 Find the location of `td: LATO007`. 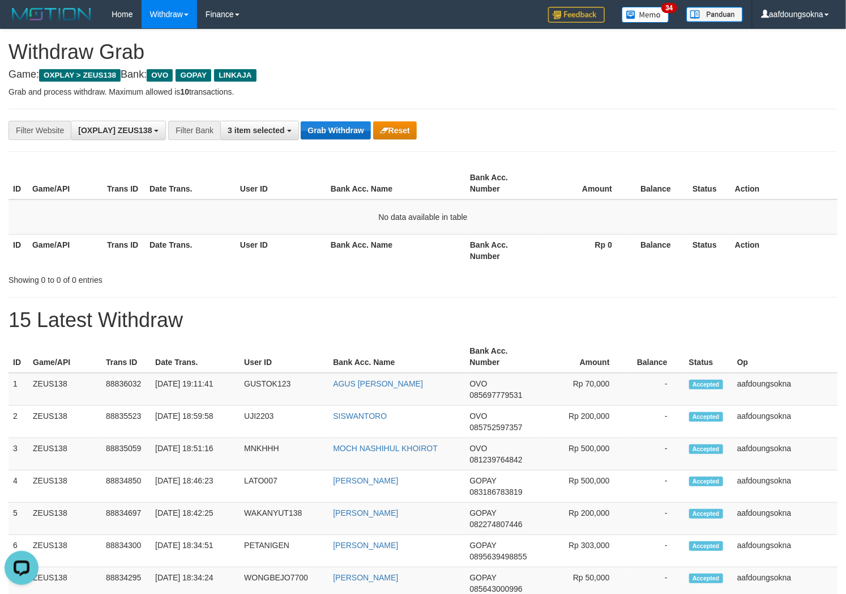

td: LATO007 is located at coordinates (284, 486).